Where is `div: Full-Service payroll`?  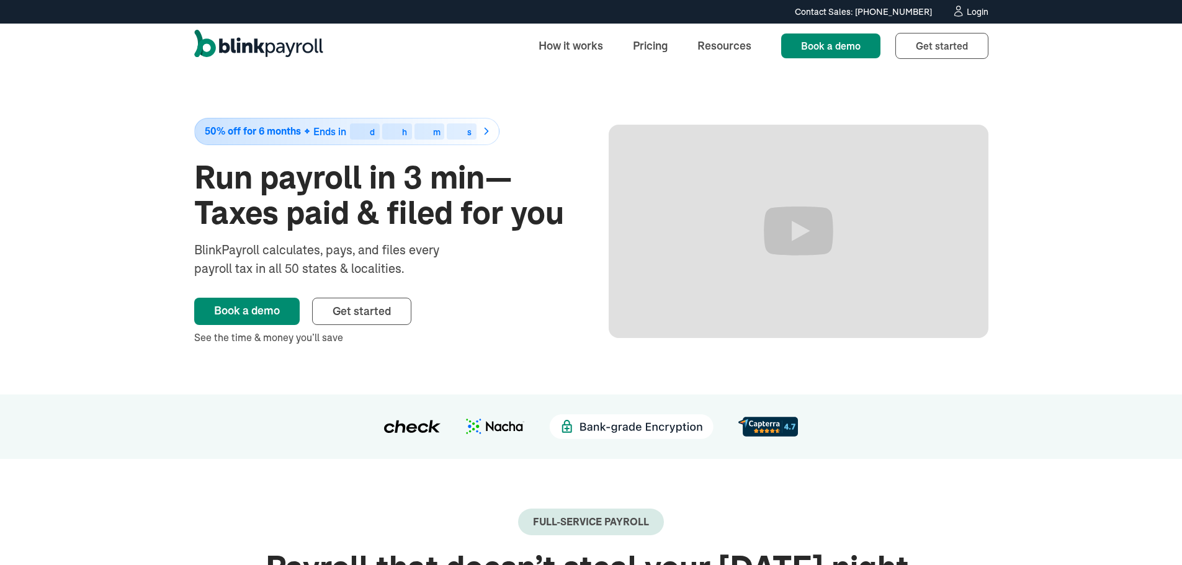
div: Full-Service payroll is located at coordinates (591, 522).